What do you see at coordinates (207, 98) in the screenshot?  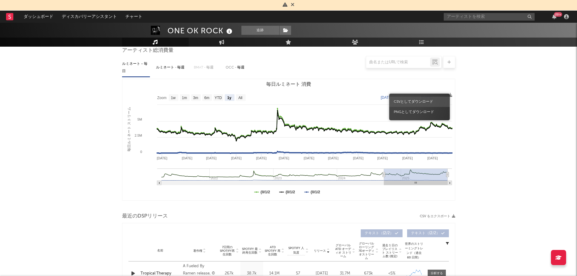 I see `text: 6m` at bounding box center [207, 98].